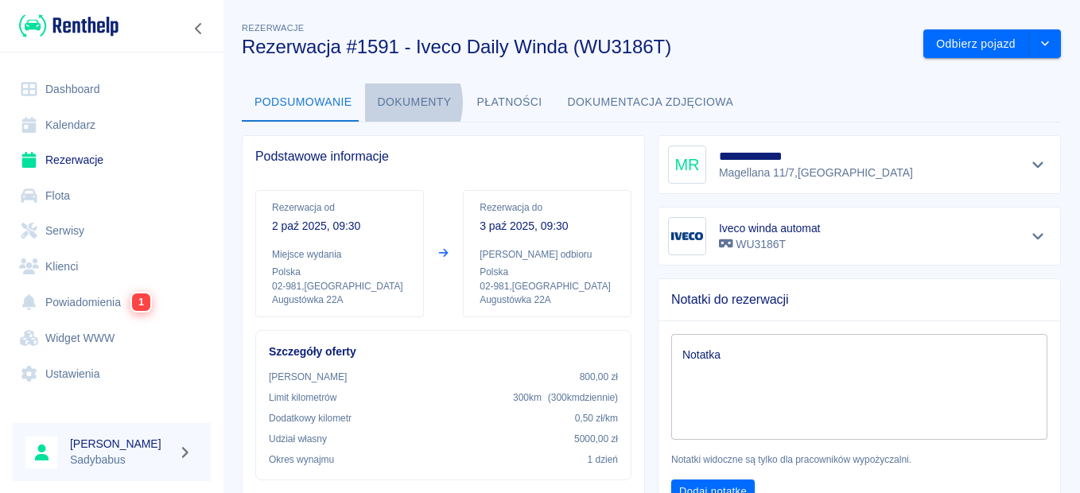 The height and width of the screenshot is (493, 1080). Describe the element at coordinates (599, 377) in the screenshot. I see `p: 800,00 zł` at that location.